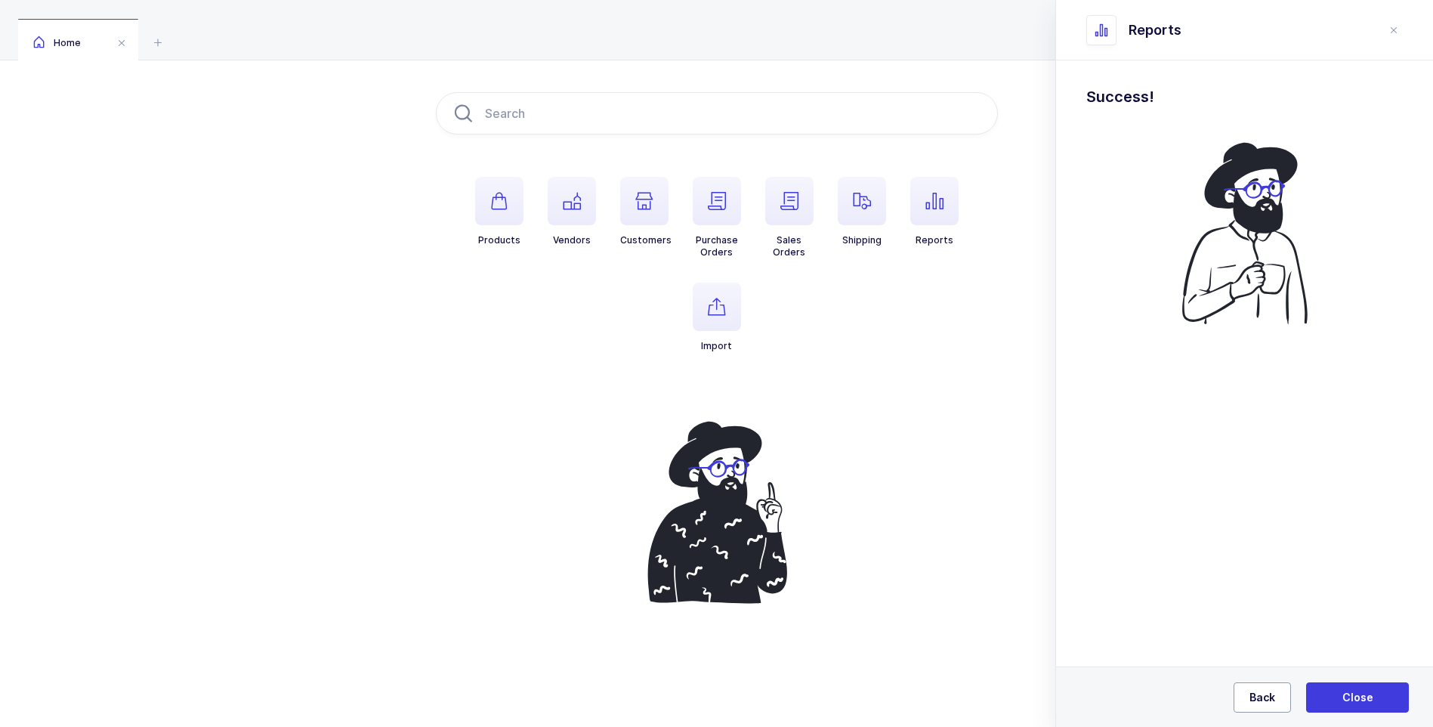  Describe the element at coordinates (1357, 697) in the screenshot. I see `span: Close` at that location.